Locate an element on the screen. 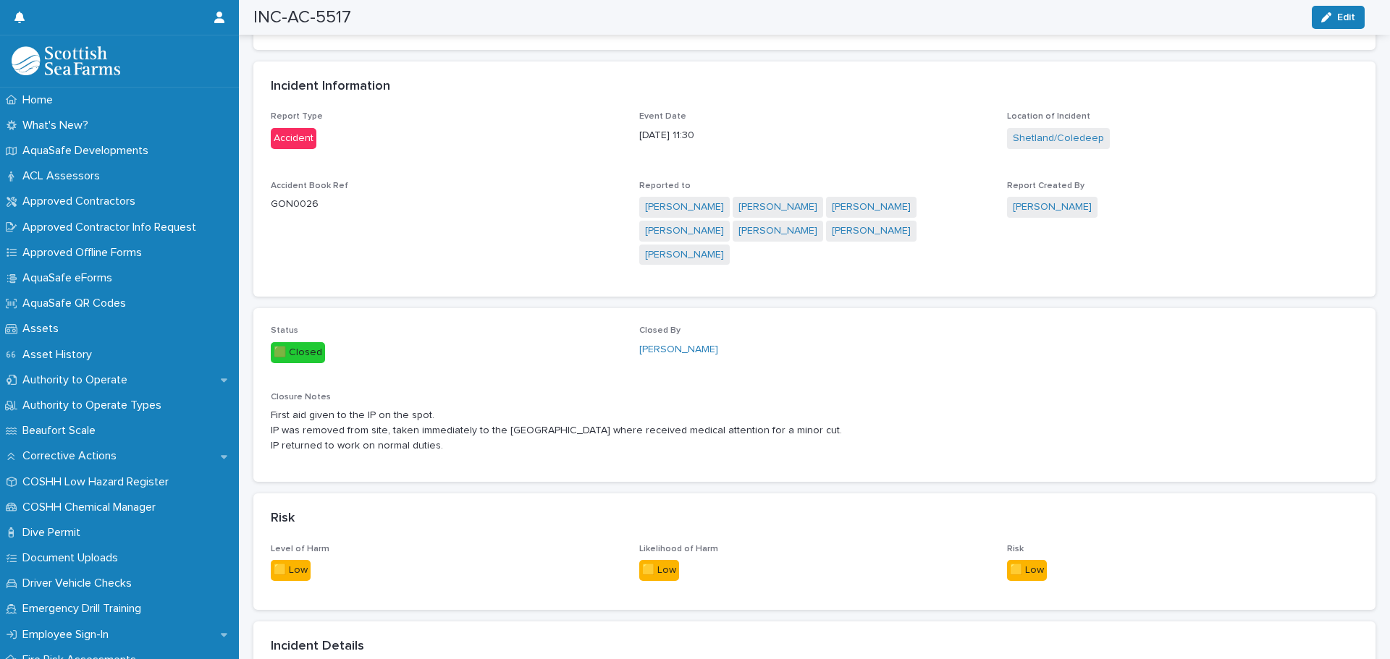 The width and height of the screenshot is (1390, 659). p: Document Uploads is located at coordinates (73, 558).